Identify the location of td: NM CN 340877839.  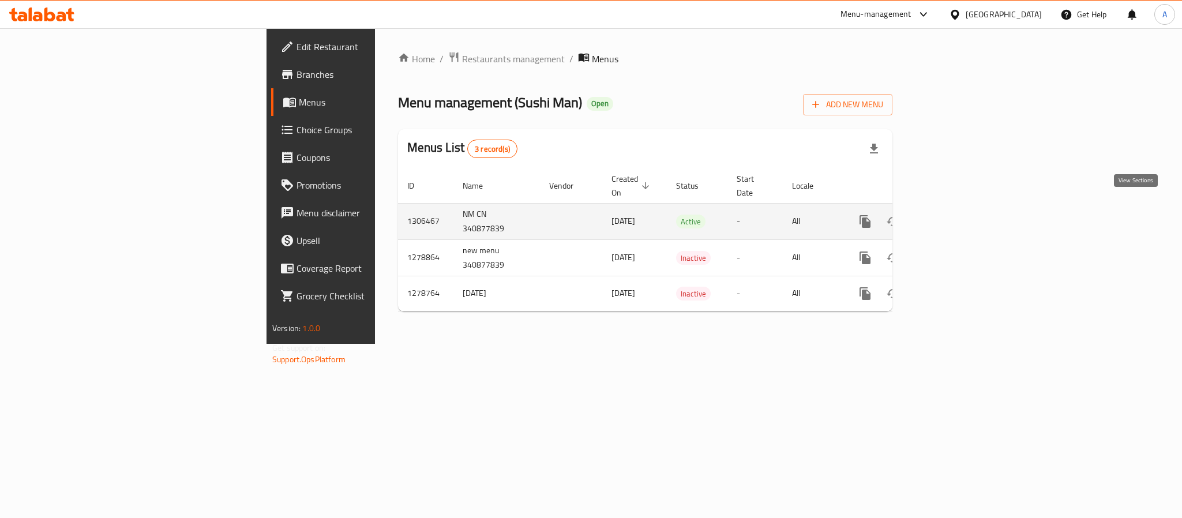
(497, 221).